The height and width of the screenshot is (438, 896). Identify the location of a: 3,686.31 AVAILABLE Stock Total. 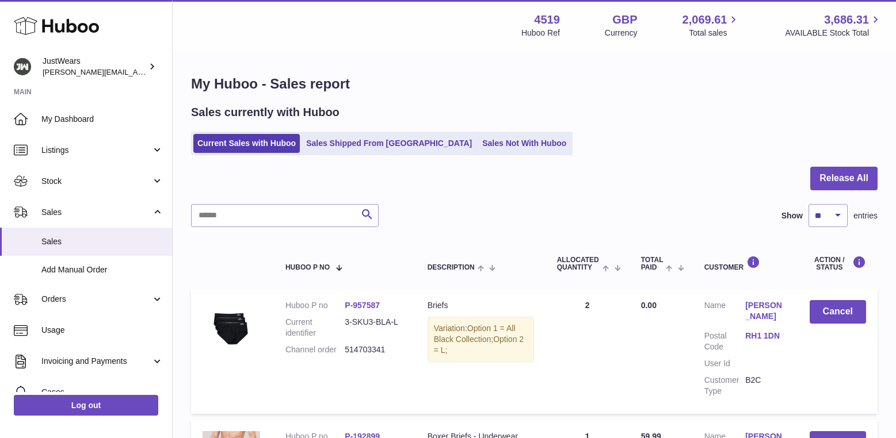
(833, 25).